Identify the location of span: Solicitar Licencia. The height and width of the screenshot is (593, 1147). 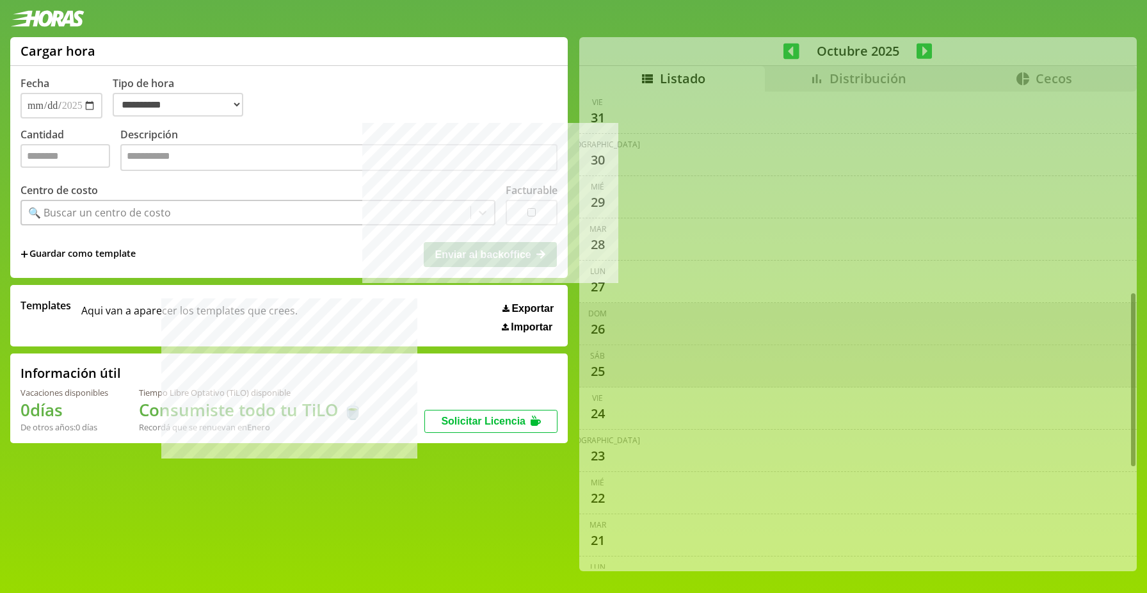
(483, 421).